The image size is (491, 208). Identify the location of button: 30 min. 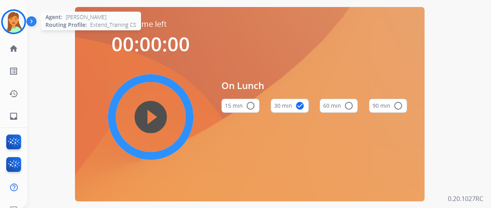
(290, 106).